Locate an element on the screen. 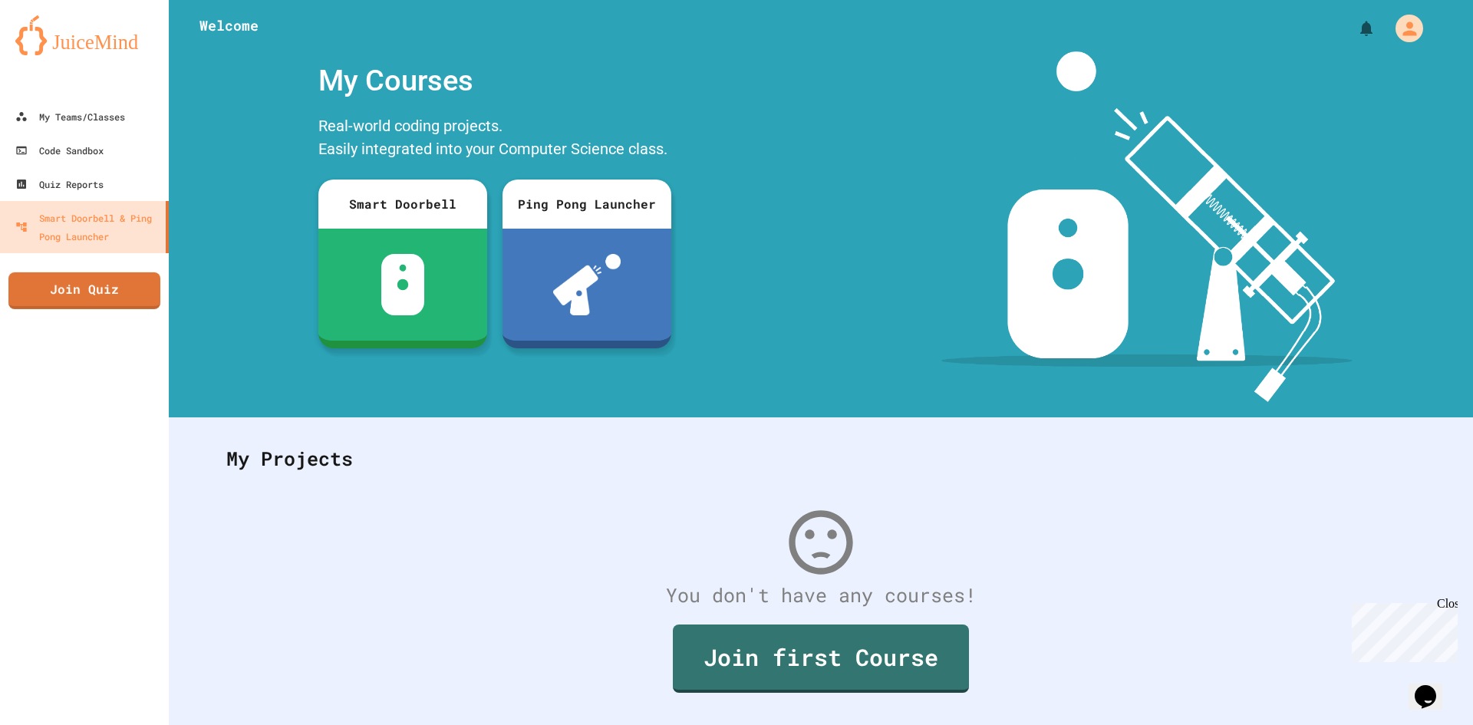 The image size is (1473, 725). div: My Courses is located at coordinates (495, 81).